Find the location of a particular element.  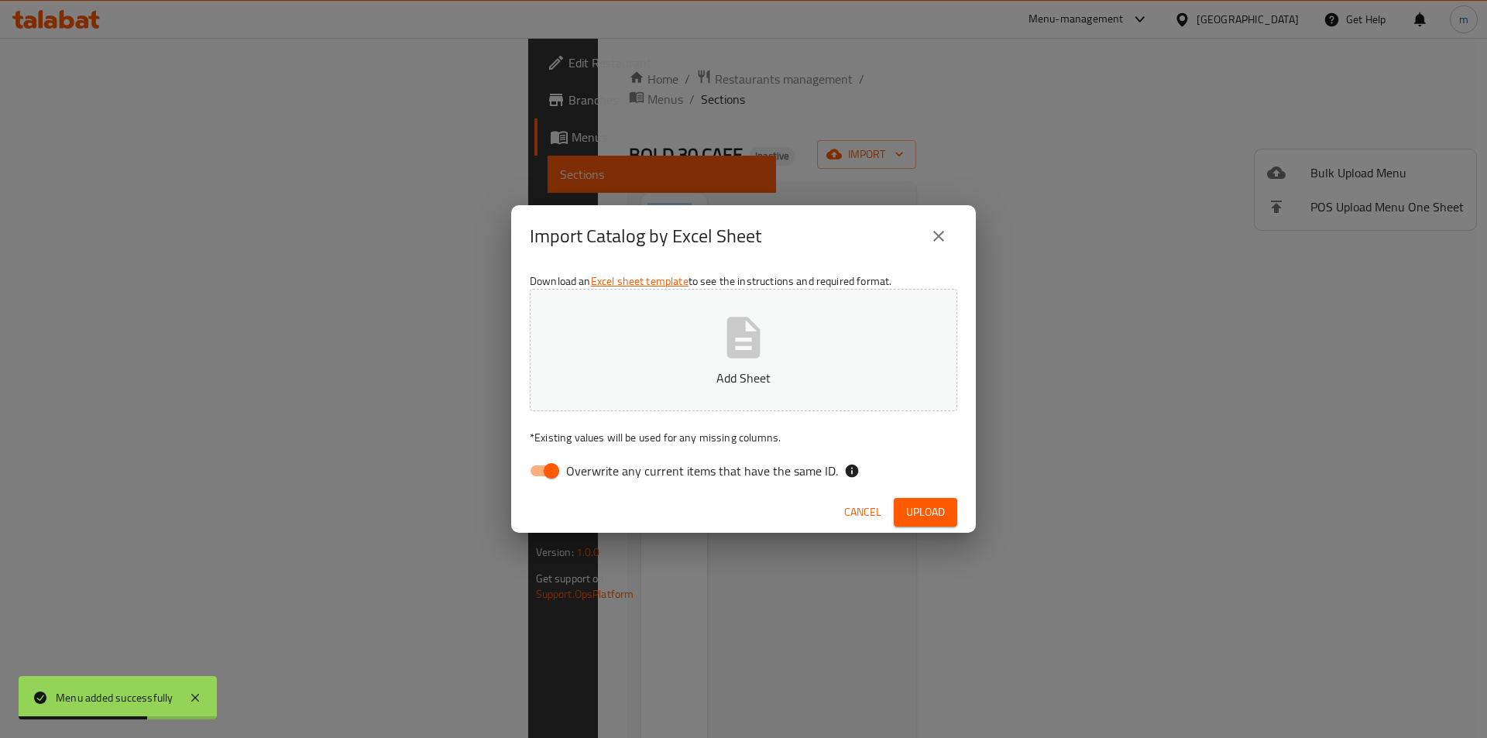

div: Menu added successfully is located at coordinates (115, 698).